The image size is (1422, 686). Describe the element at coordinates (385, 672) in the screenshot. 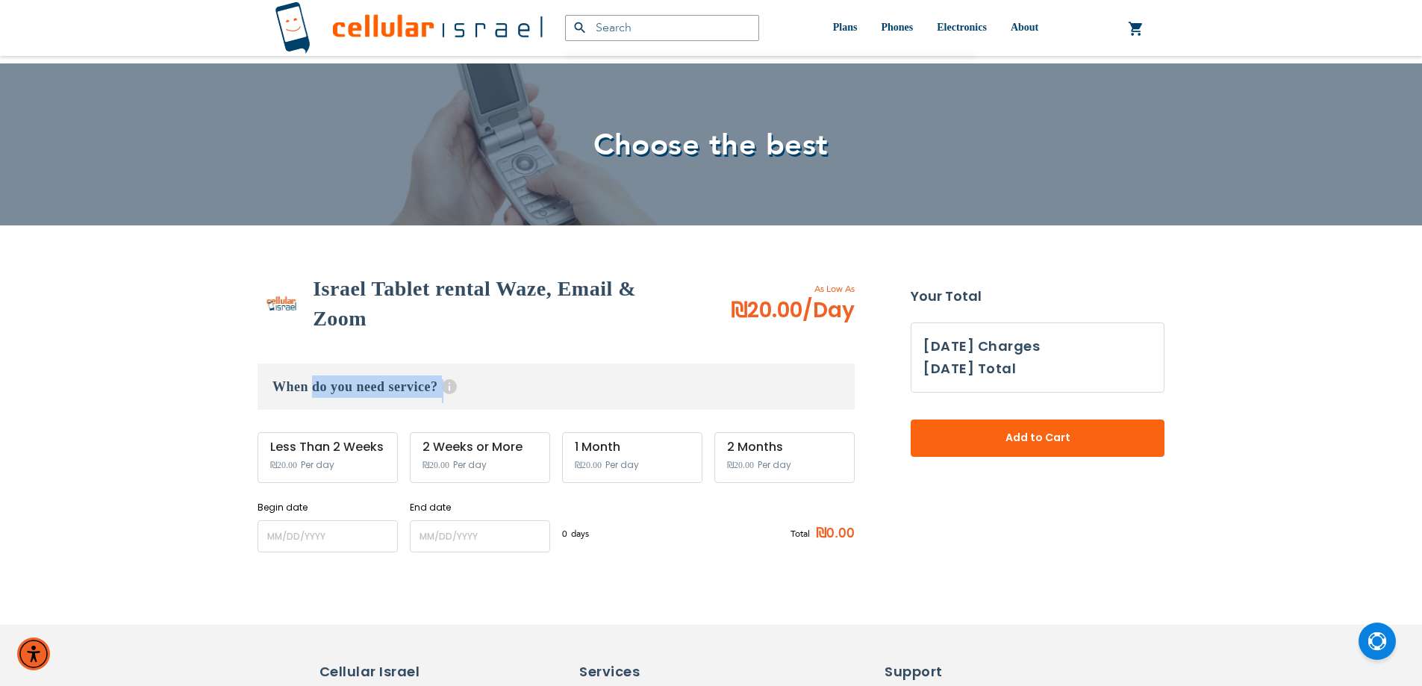

I see `h6: Cellular Israel` at that location.